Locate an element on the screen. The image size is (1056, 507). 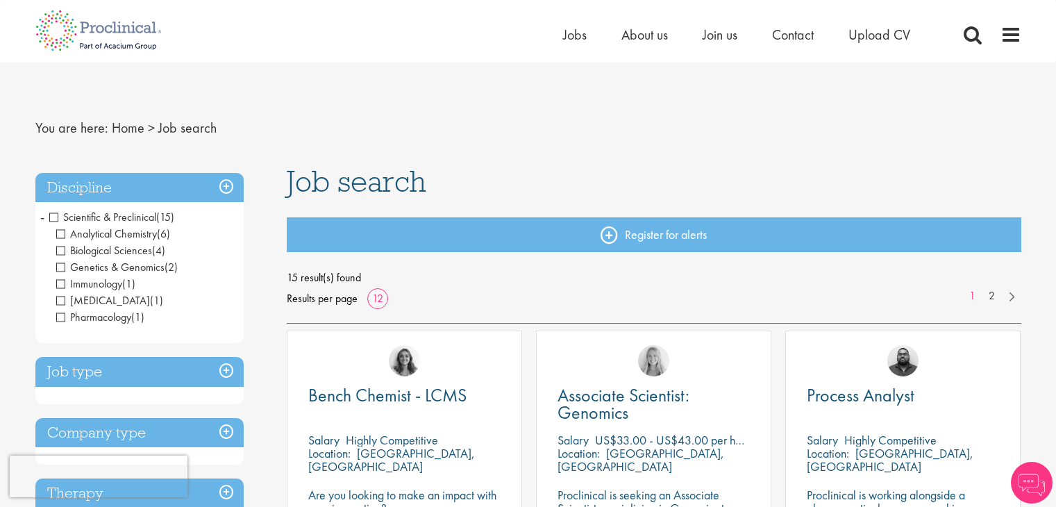
span: Jobs is located at coordinates (575, 35).